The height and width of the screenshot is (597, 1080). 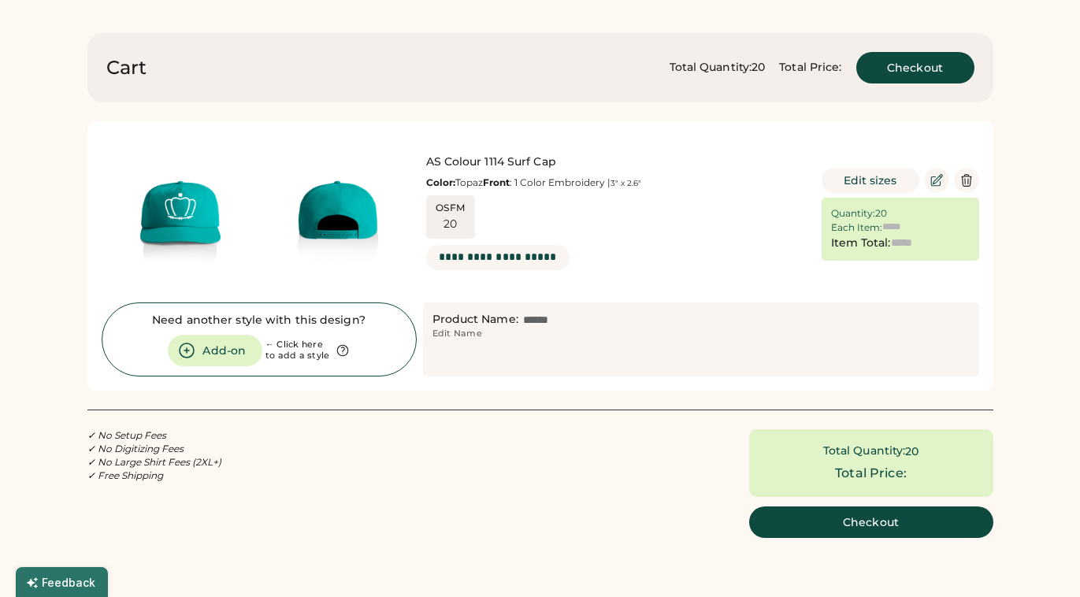 I want to click on strong: Front, so click(x=496, y=182).